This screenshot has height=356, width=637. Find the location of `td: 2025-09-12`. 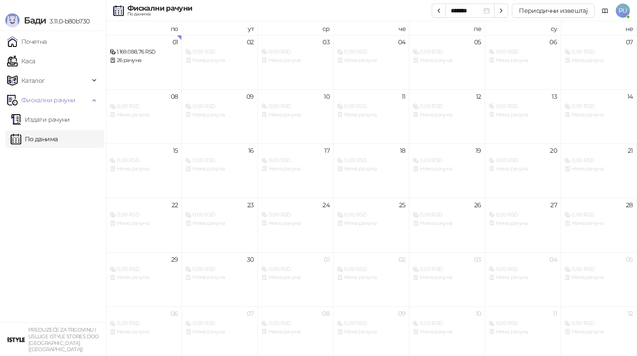

td: 2025-09-12 is located at coordinates (447, 116).